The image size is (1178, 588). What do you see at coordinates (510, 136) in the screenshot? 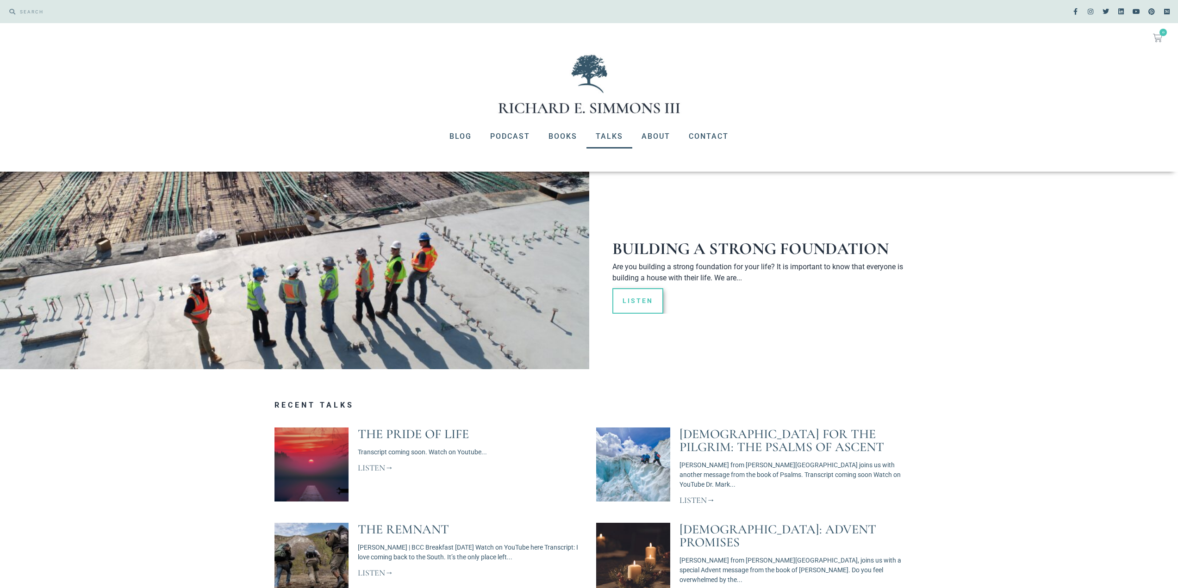
I see `a: Podcast` at bounding box center [510, 136].